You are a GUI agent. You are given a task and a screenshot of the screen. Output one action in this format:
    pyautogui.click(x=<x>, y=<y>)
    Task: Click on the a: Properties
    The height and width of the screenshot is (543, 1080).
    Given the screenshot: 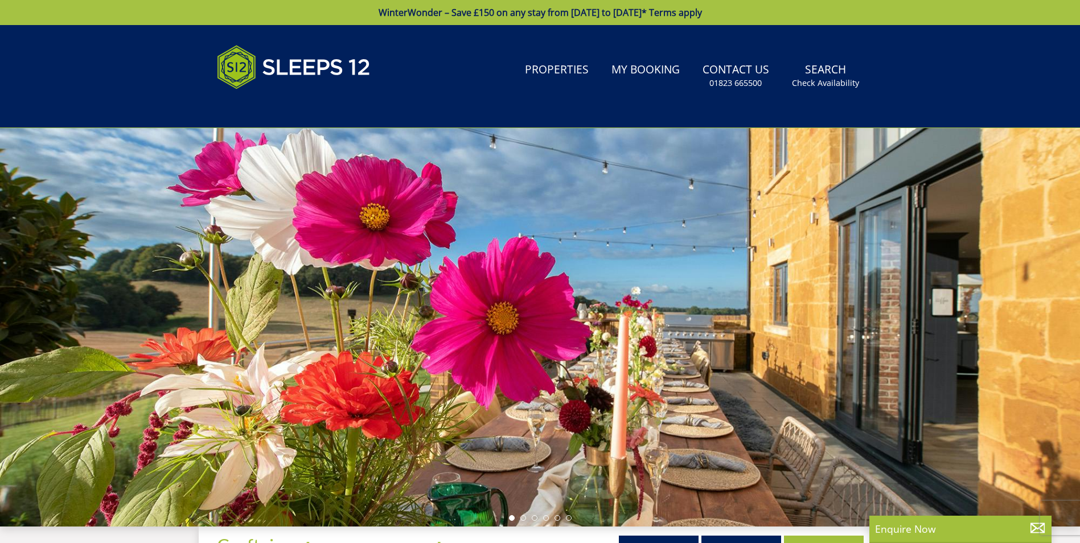 What is the action you would take?
    pyautogui.click(x=557, y=70)
    